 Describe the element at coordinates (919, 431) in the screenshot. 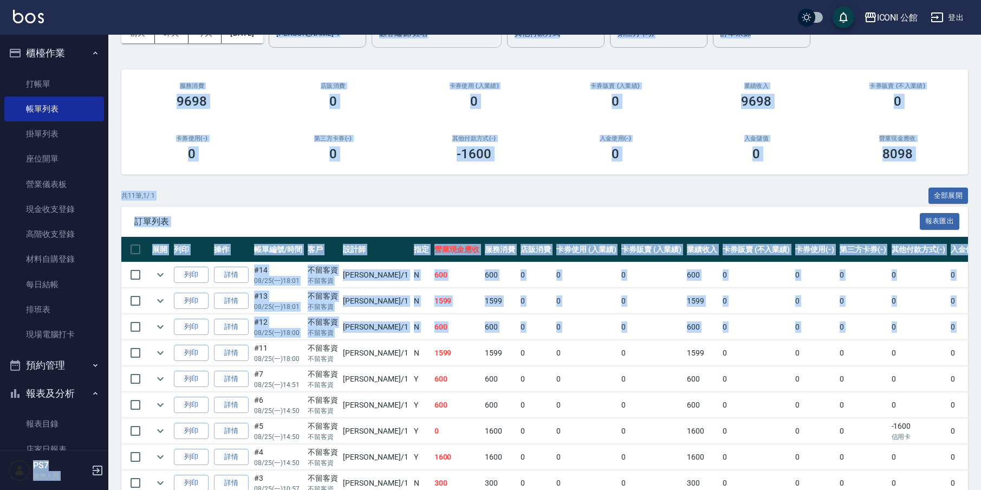

I see `td: -1600` at that location.